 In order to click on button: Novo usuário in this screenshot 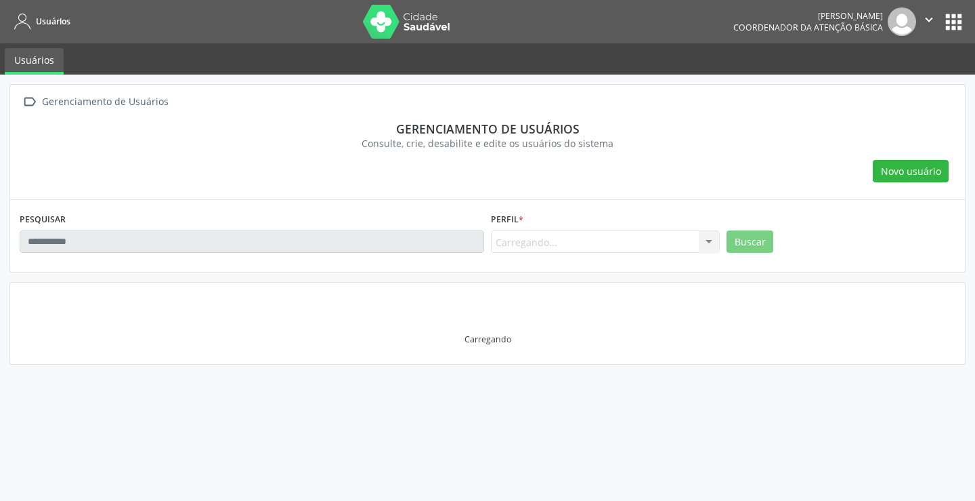, I will do `click(911, 171)`.